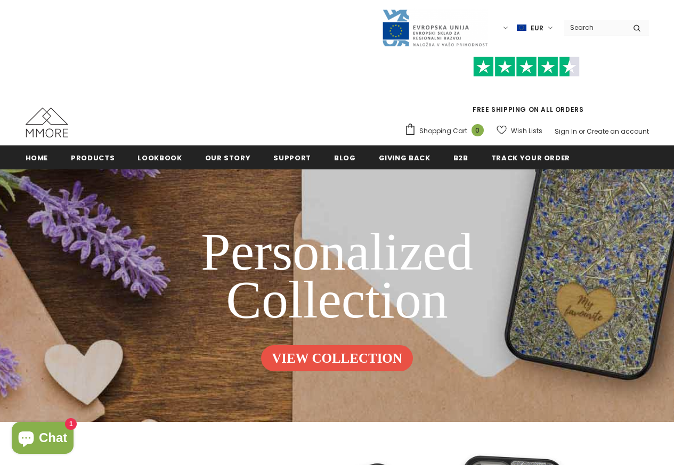  Describe the element at coordinates (582, 131) in the screenshot. I see `span: or` at that location.